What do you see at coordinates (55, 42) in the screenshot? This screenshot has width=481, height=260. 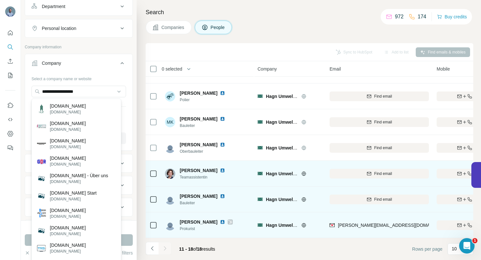 I see `div: Hello ☀️ ​ Need help with Sales or Support? We've got you covered!` at bounding box center [55, 42].